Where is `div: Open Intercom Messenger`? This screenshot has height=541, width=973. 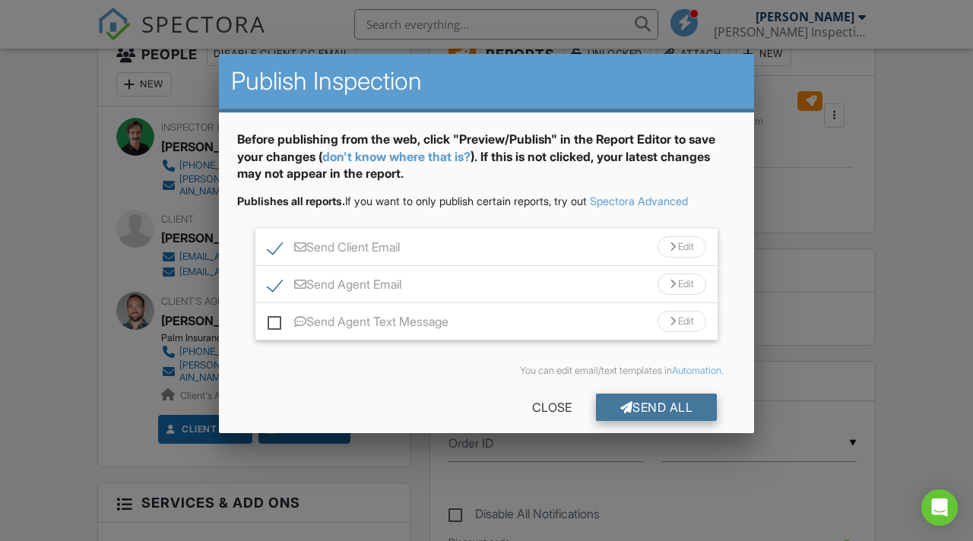 div: Open Intercom Messenger is located at coordinates (940, 508).